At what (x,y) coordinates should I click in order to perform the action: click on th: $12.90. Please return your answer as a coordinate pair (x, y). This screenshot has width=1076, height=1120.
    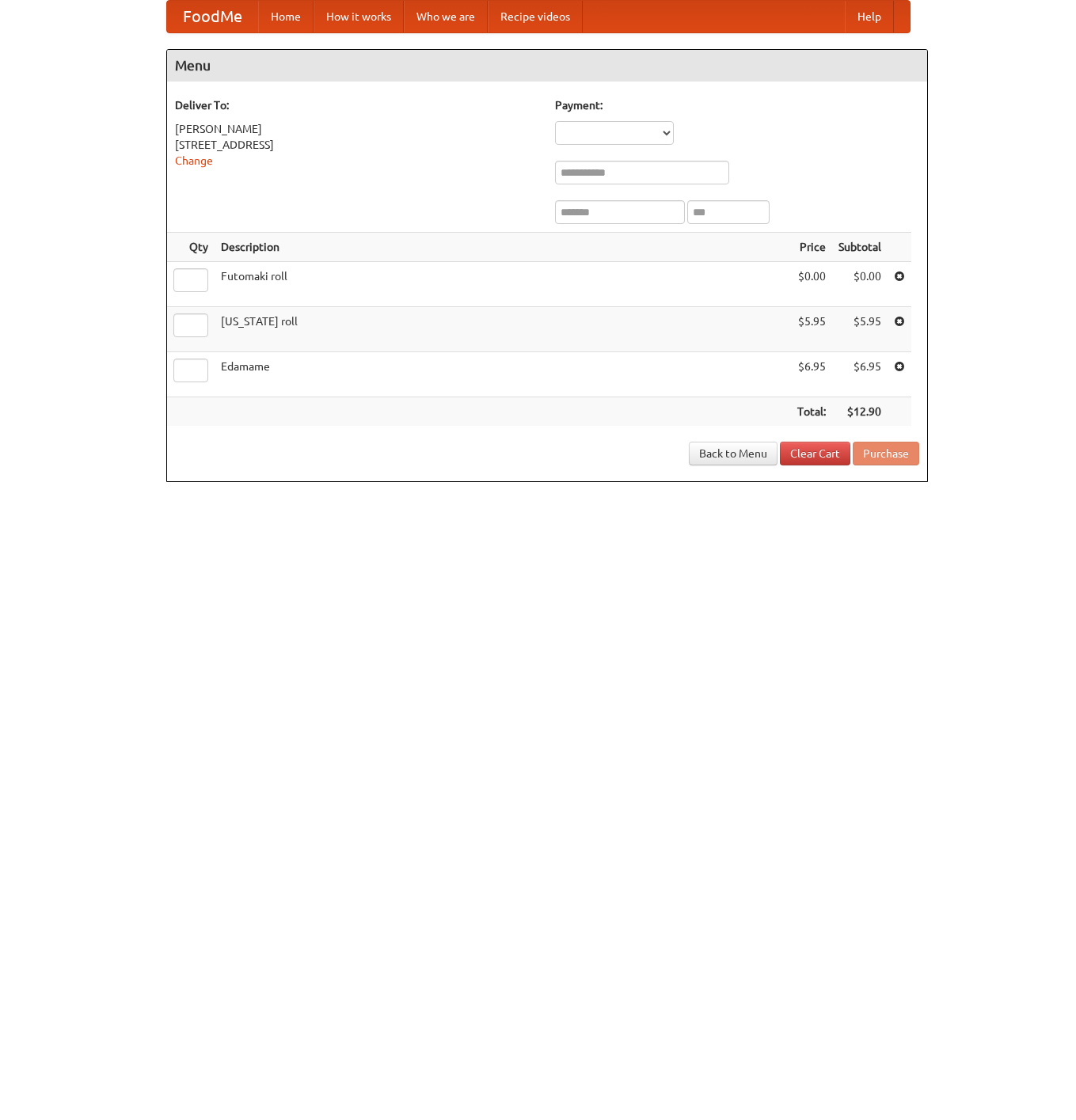
    Looking at the image, I should click on (860, 412).